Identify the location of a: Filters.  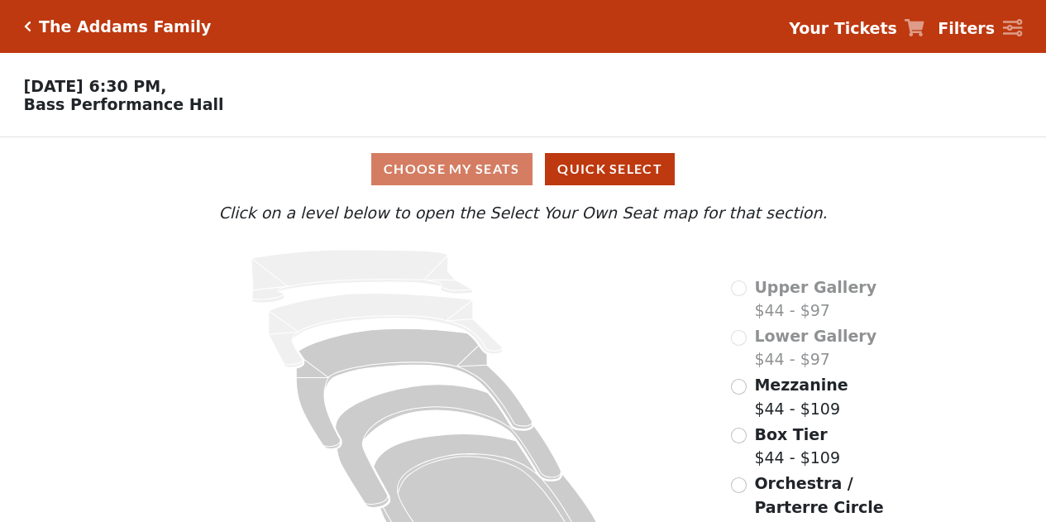
(980, 28).